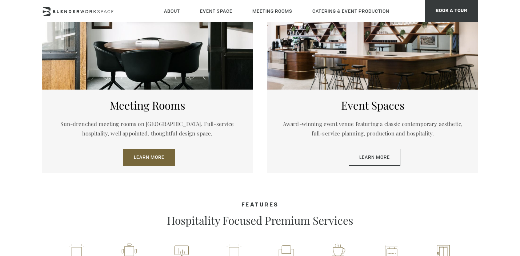 The height and width of the screenshot is (256, 520). I want to click on h5: Meeting Rooms, so click(147, 105).